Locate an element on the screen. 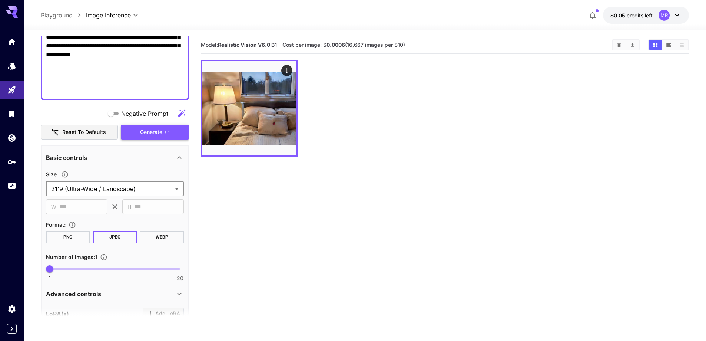 This screenshot has width=706, height=341. div: Wallet is located at coordinates (12, 137).